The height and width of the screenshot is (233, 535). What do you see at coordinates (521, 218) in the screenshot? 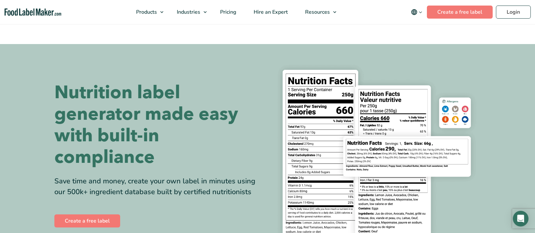
I see `div: Open Intercom Messenger` at bounding box center [521, 218].